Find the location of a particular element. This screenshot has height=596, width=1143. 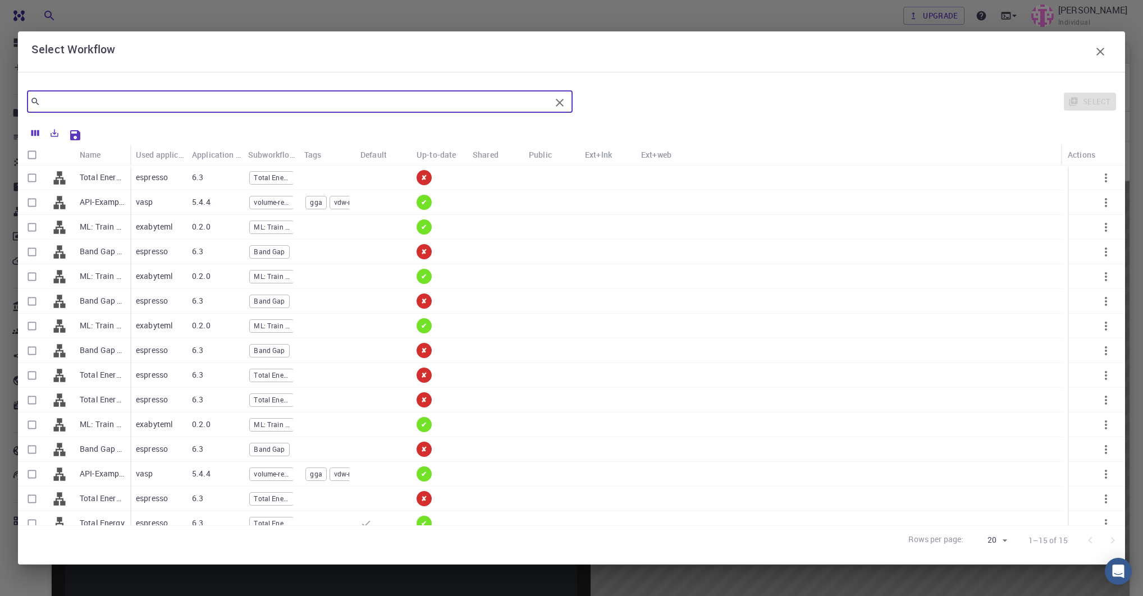

div: 20 is located at coordinates (989, 540).